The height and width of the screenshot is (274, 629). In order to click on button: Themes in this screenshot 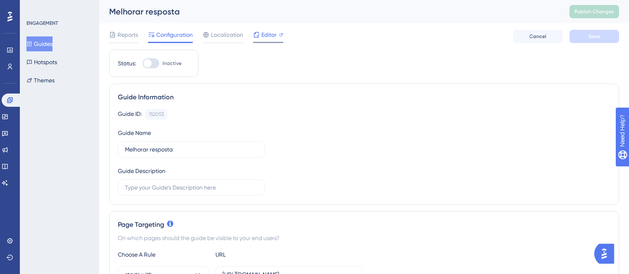, I will do `click(41, 80)`.